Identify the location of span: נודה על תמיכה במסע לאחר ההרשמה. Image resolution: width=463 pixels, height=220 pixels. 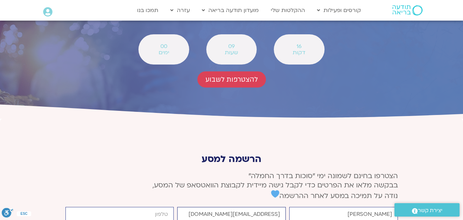
(335, 195).